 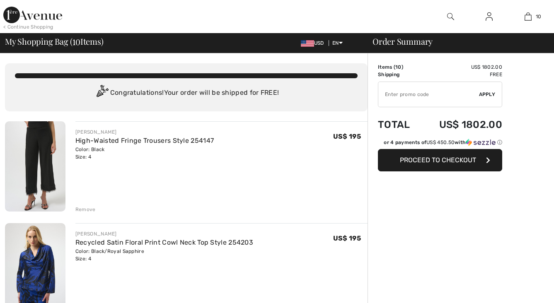 What do you see at coordinates (487, 94) in the screenshot?
I see `span: Apply` at bounding box center [487, 94].